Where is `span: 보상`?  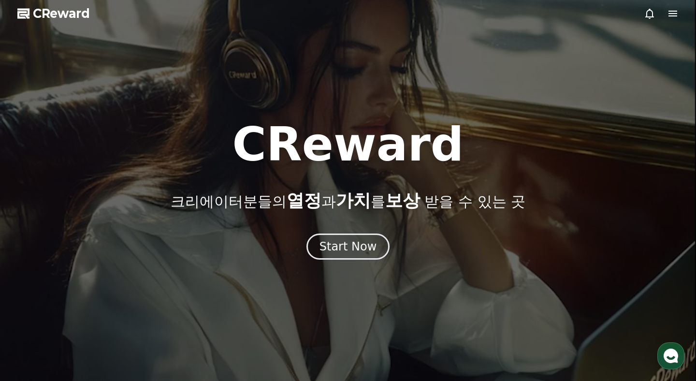
span: 보상 is located at coordinates (402, 200).